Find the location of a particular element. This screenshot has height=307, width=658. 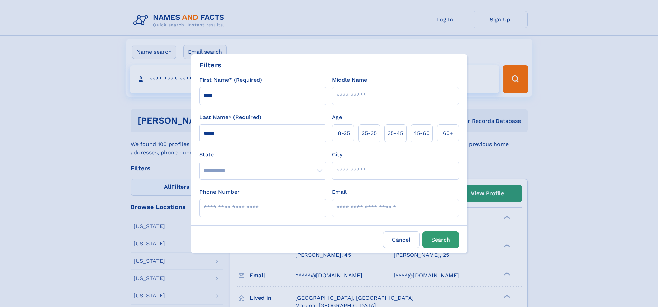

button: Search is located at coordinates (441, 239).